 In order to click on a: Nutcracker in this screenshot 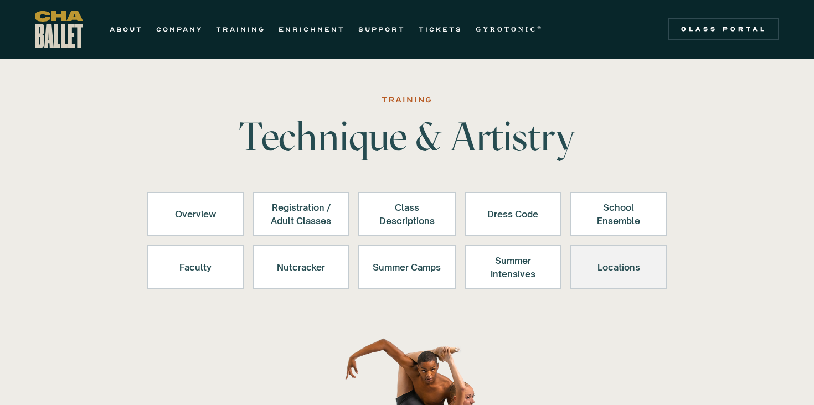, I will do `click(301, 268)`.